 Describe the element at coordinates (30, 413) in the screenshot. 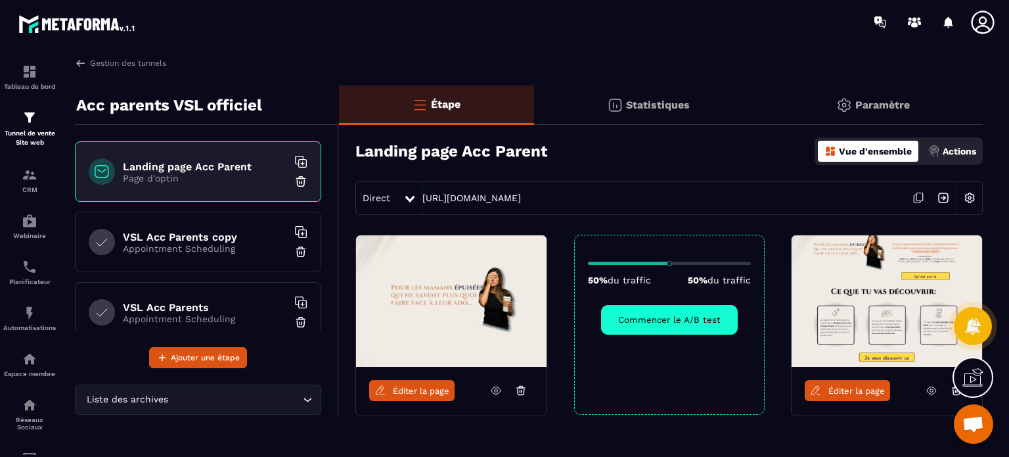

I see `a: social-networksocial-networkRéseaux Sociaux` at that location.